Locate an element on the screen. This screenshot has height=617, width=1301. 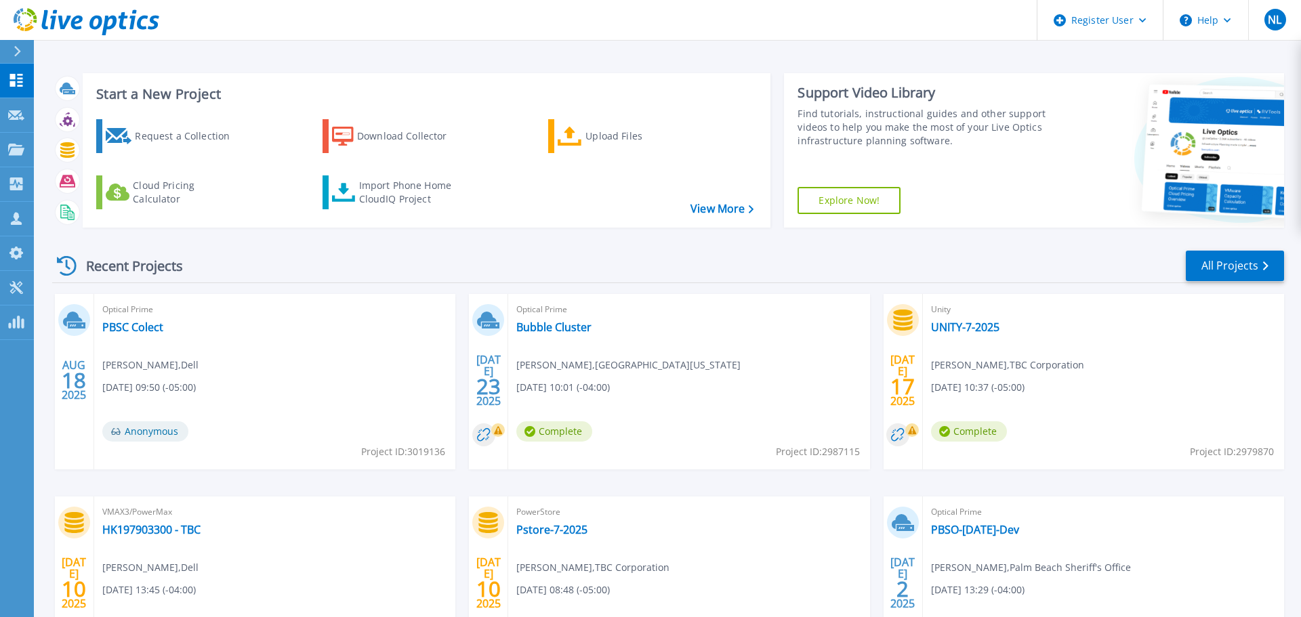
a: Upload Files is located at coordinates (624, 136).